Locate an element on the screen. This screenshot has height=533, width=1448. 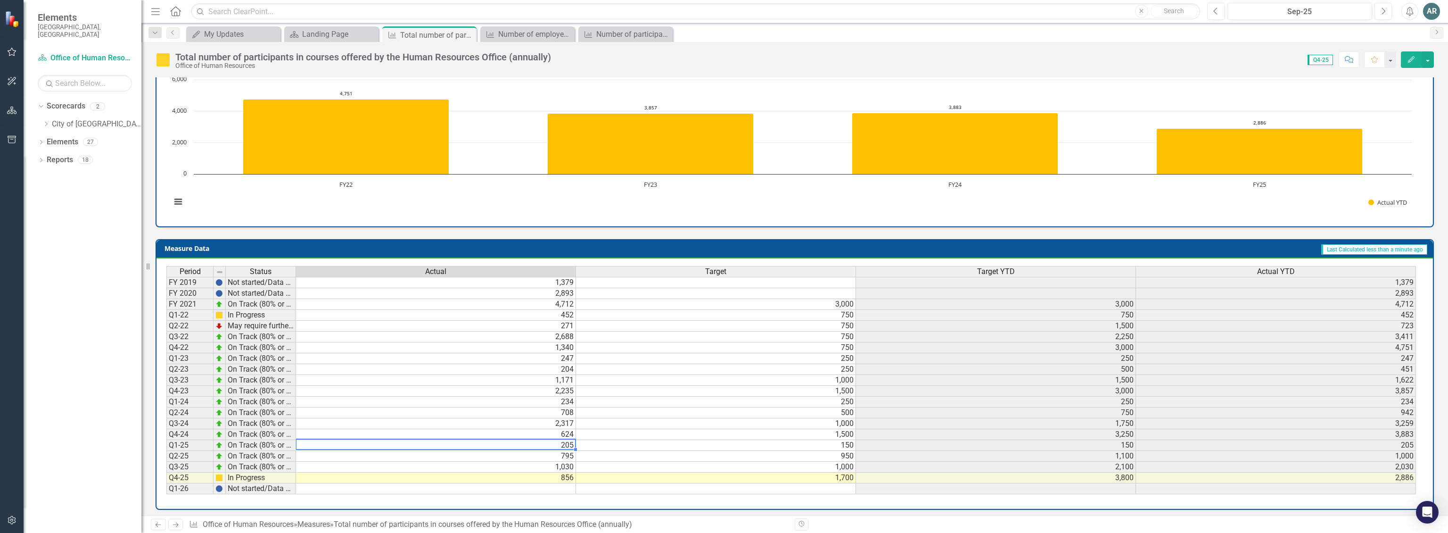
img: In Progress is located at coordinates (163, 60).